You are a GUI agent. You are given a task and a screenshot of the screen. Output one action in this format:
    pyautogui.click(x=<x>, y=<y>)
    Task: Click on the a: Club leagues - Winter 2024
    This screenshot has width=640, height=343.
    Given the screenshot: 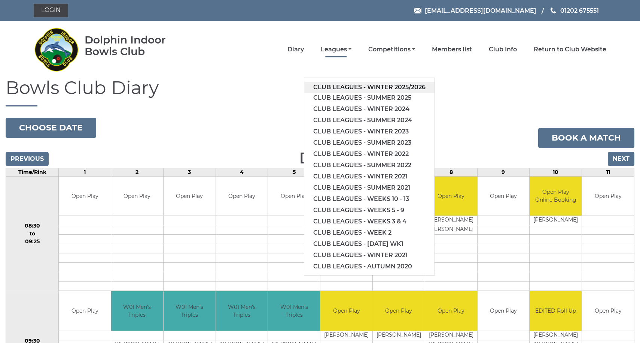 What is the action you would take?
    pyautogui.click(x=370, y=109)
    